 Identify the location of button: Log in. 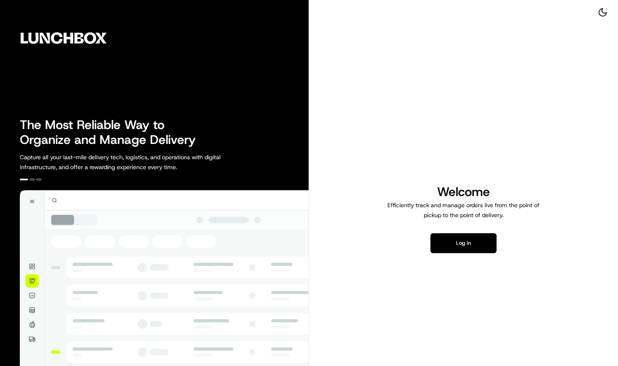
(463, 243).